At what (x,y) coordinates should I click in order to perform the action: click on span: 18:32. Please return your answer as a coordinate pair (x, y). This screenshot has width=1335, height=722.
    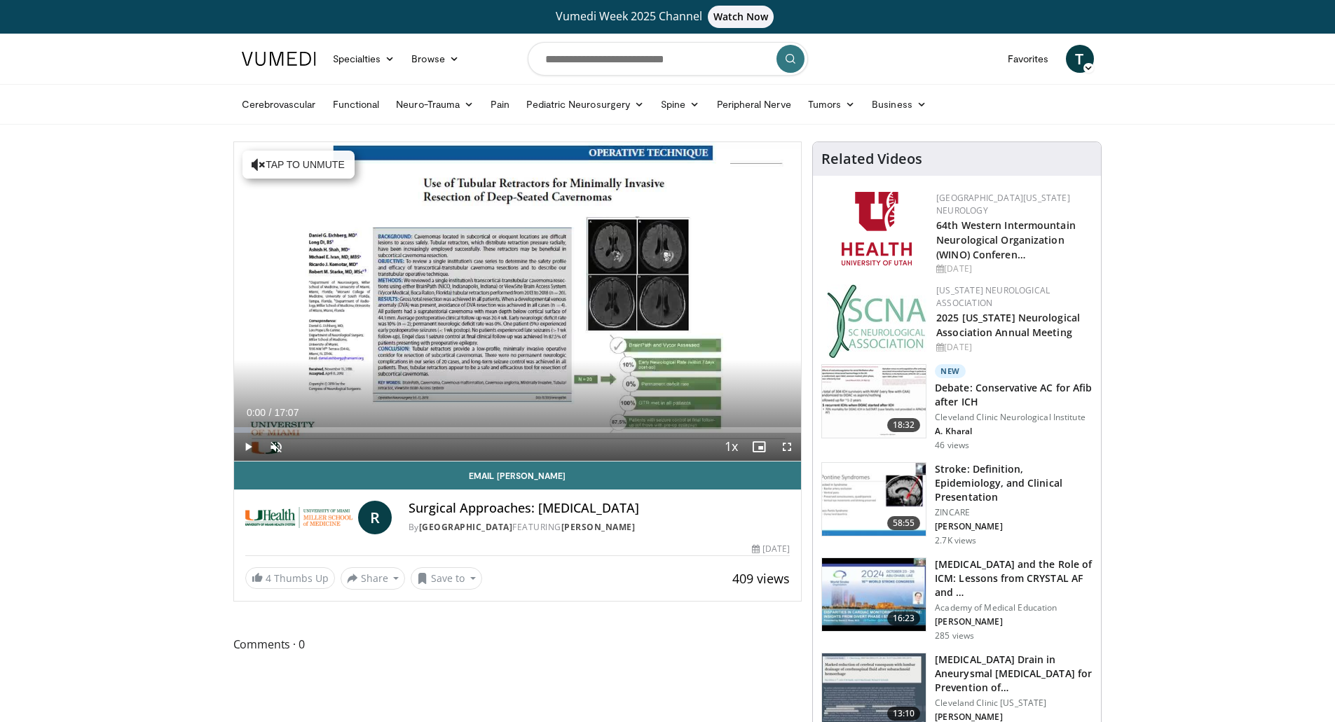
    Looking at the image, I should click on (904, 425).